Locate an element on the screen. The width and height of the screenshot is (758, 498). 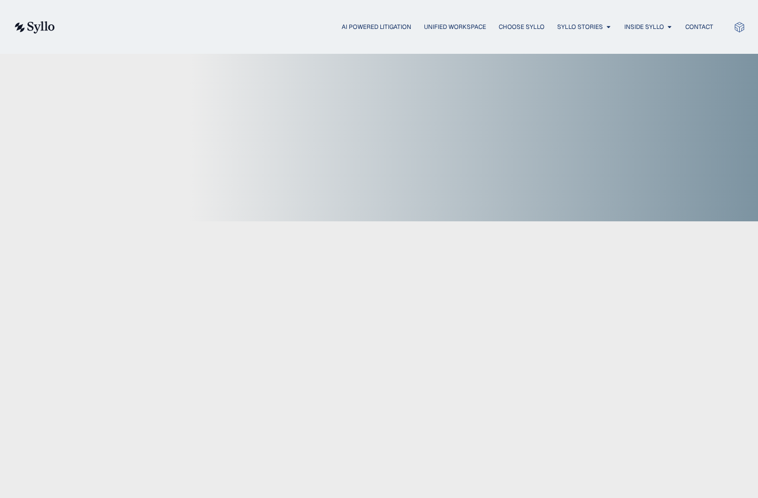
span: Contact is located at coordinates (699, 27).